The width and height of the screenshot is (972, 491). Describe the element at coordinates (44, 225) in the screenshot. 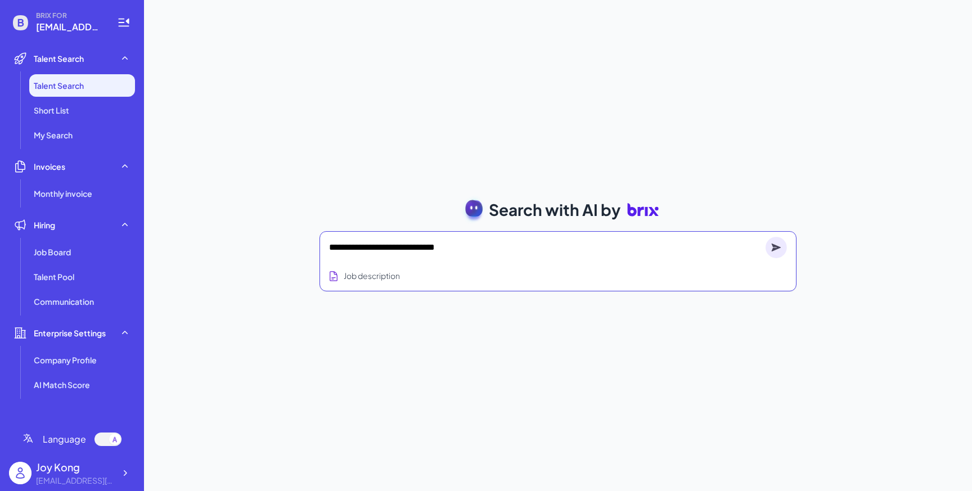

I see `span: Hiring` at that location.